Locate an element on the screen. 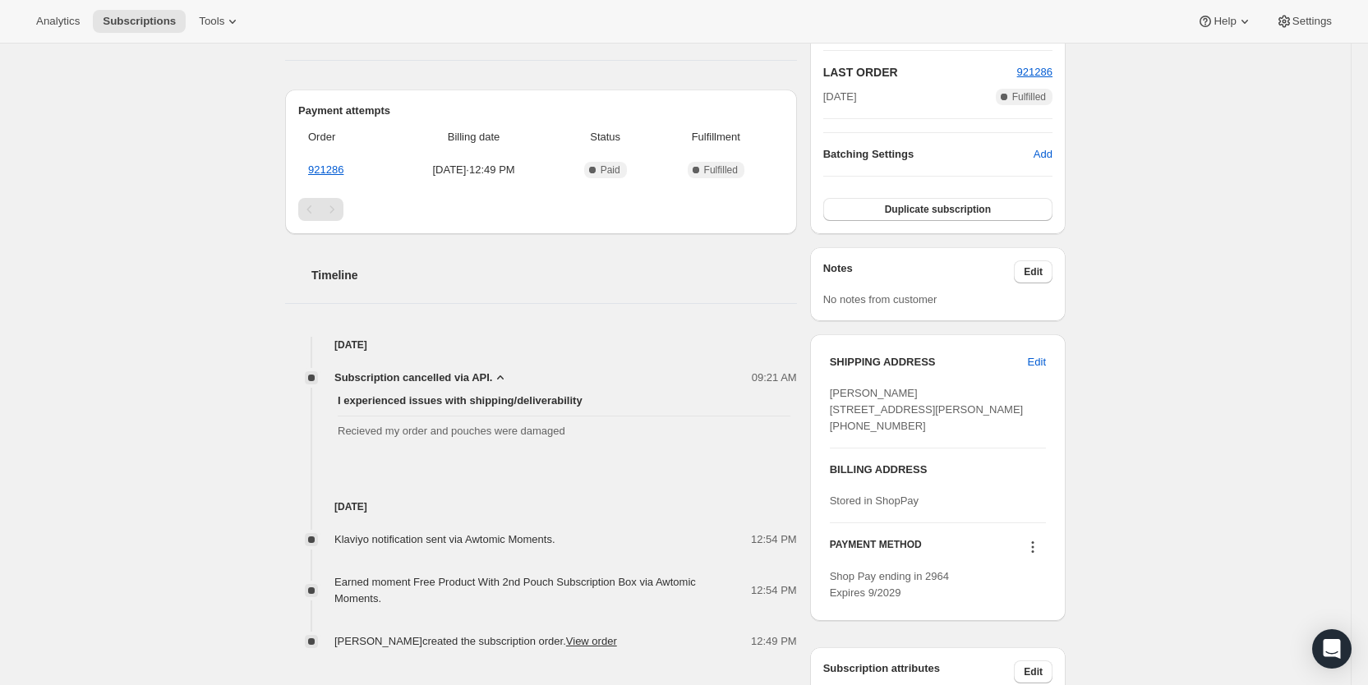 This screenshot has width=1368, height=685. span: Subscriptions is located at coordinates (139, 21).